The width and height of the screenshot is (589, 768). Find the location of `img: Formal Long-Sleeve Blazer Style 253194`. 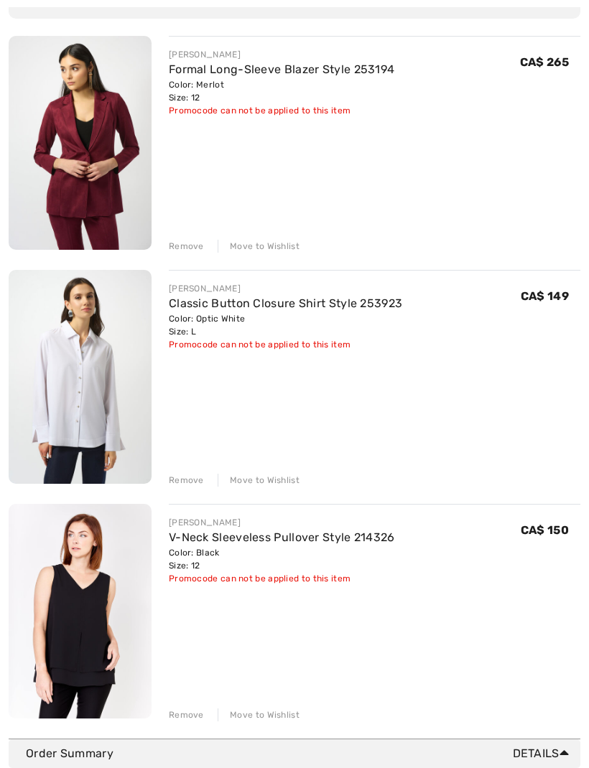

img: Formal Long-Sleeve Blazer Style 253194 is located at coordinates (80, 143).